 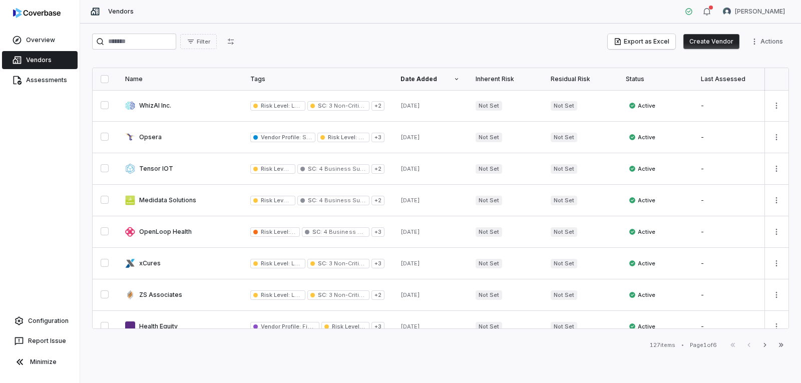 What do you see at coordinates (37, 13) in the screenshot?
I see `img: logo-D7KZi-bG.svg` at bounding box center [37, 13].